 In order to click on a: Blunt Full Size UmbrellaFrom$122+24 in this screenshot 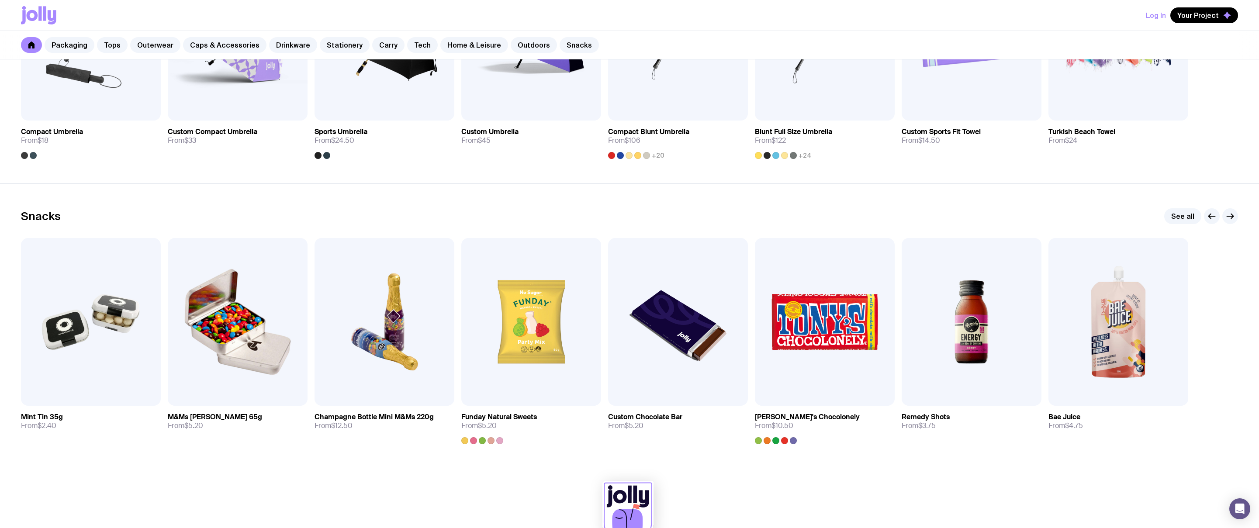, I will do `click(825, 140)`.